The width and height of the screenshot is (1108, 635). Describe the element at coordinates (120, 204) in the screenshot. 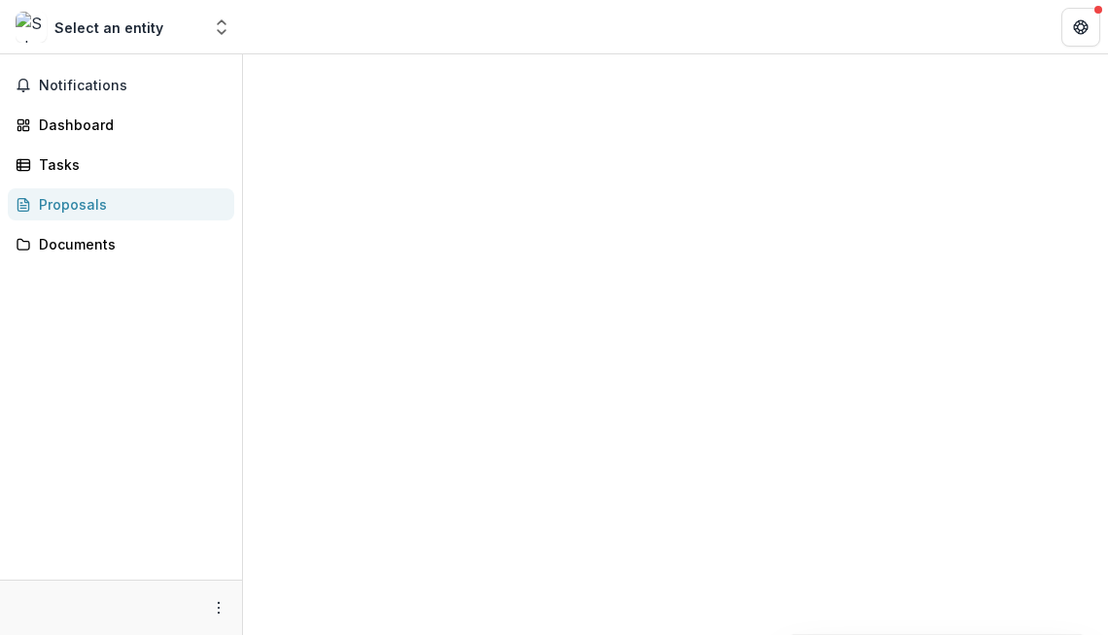

I see `a: Proposals` at that location.